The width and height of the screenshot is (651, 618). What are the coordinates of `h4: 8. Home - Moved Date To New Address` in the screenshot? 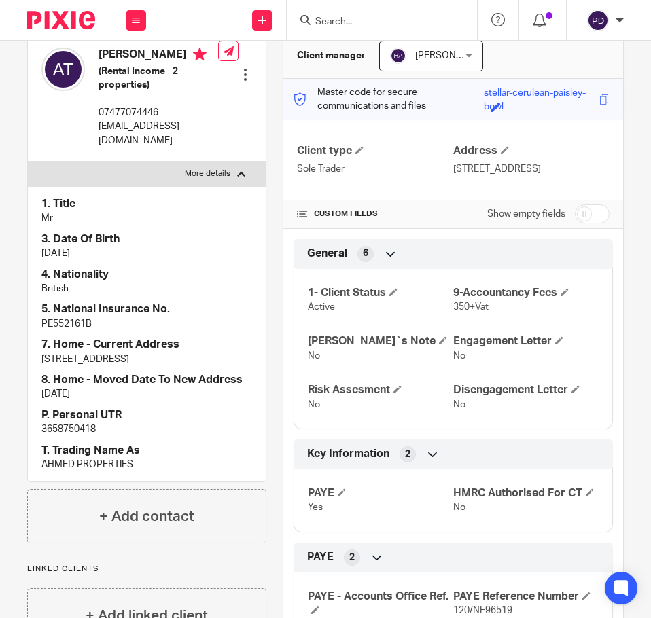 It's located at (147, 380).